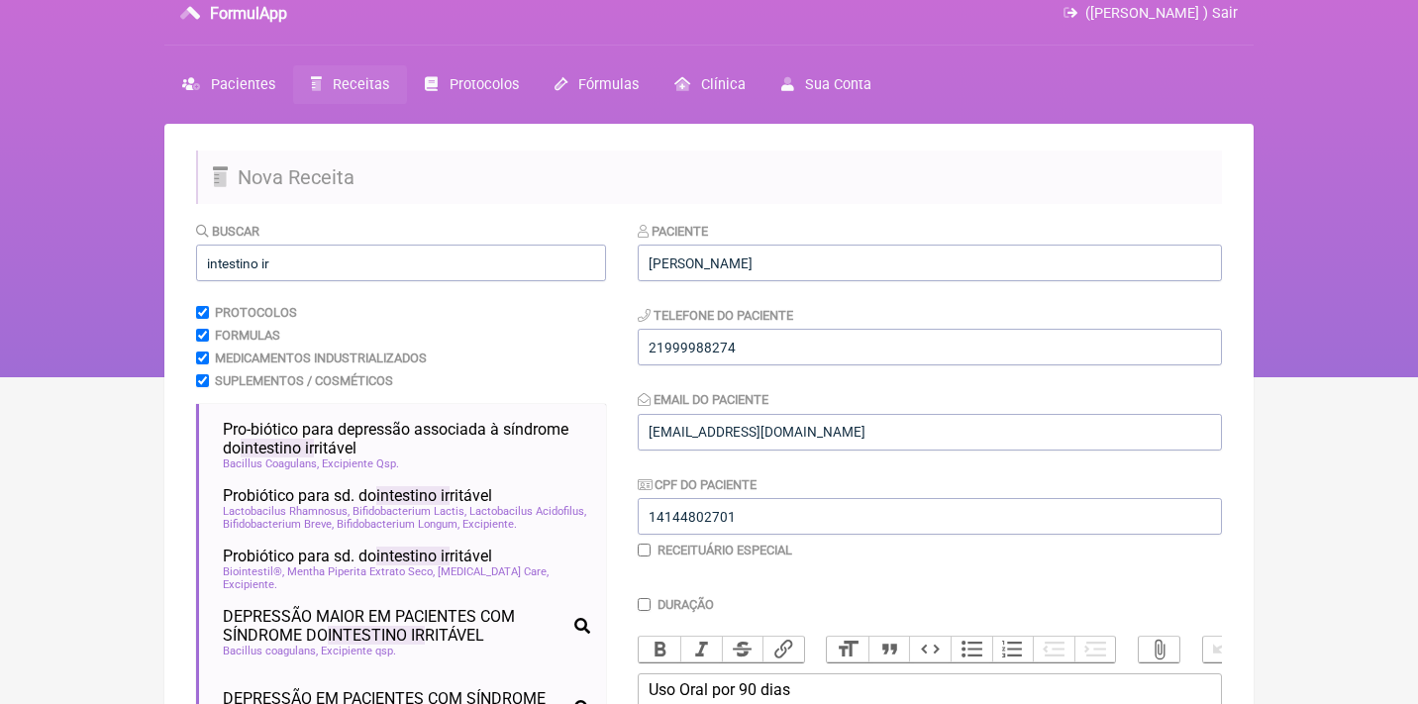  What do you see at coordinates (837, 84) in the screenshot?
I see `span: Sua Conta` at bounding box center [837, 84].